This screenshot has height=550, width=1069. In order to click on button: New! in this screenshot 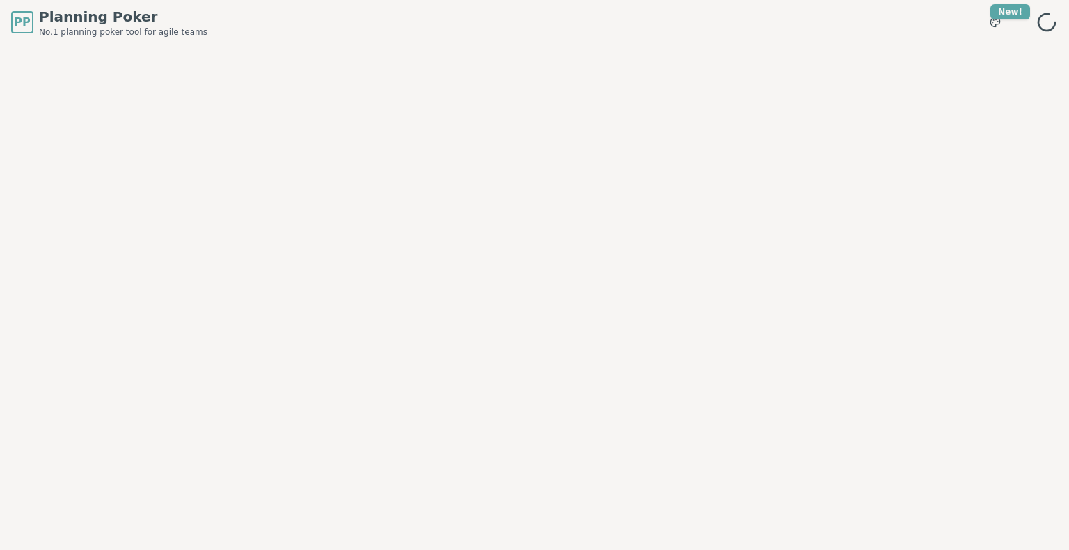, I will do `click(995, 22)`.